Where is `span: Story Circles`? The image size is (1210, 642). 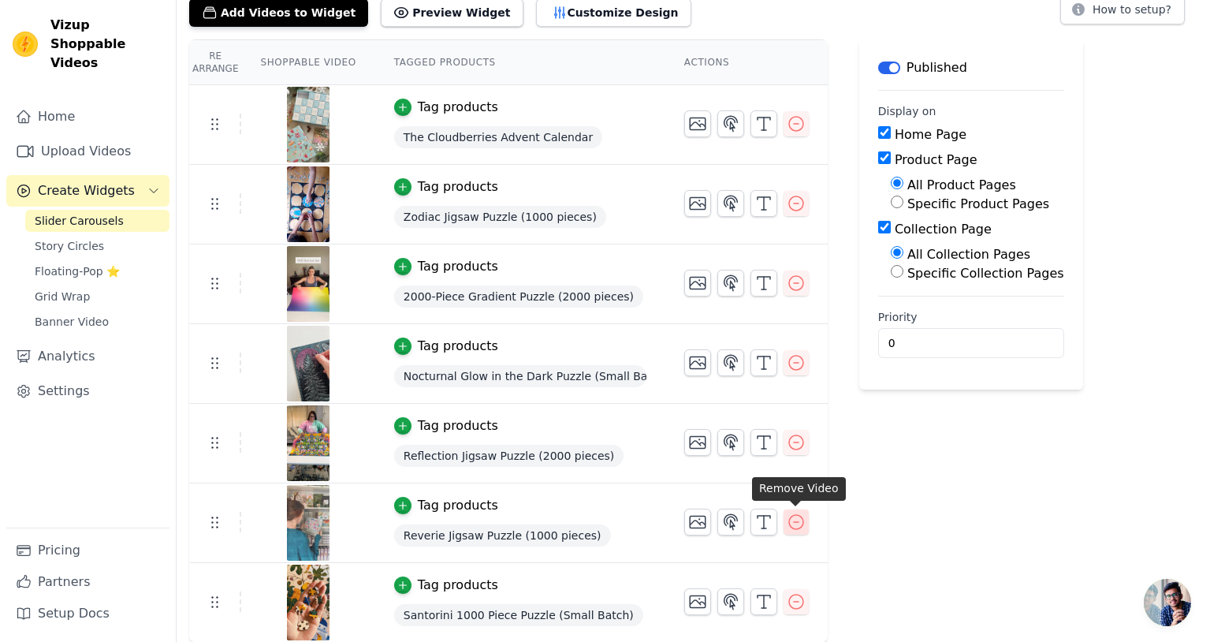
span: Story Circles is located at coordinates (69, 246).